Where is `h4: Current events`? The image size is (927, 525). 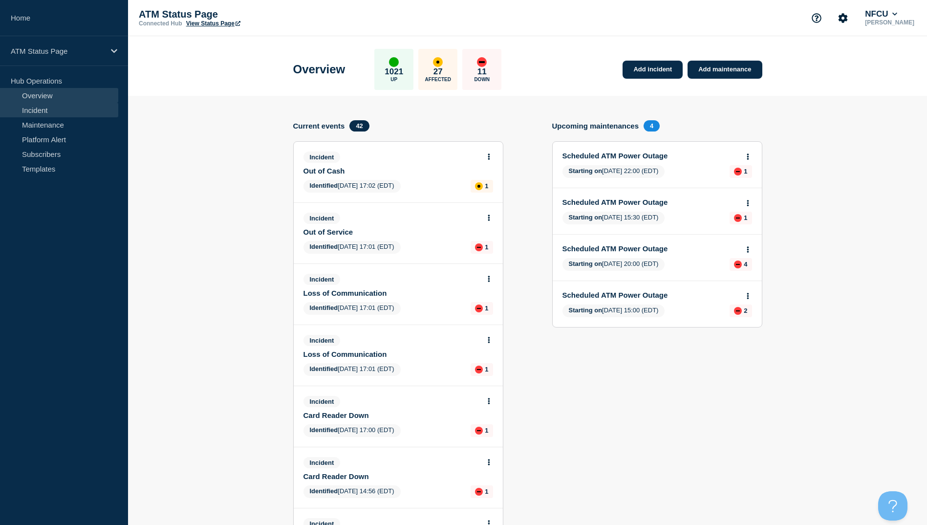 h4: Current events is located at coordinates (319, 126).